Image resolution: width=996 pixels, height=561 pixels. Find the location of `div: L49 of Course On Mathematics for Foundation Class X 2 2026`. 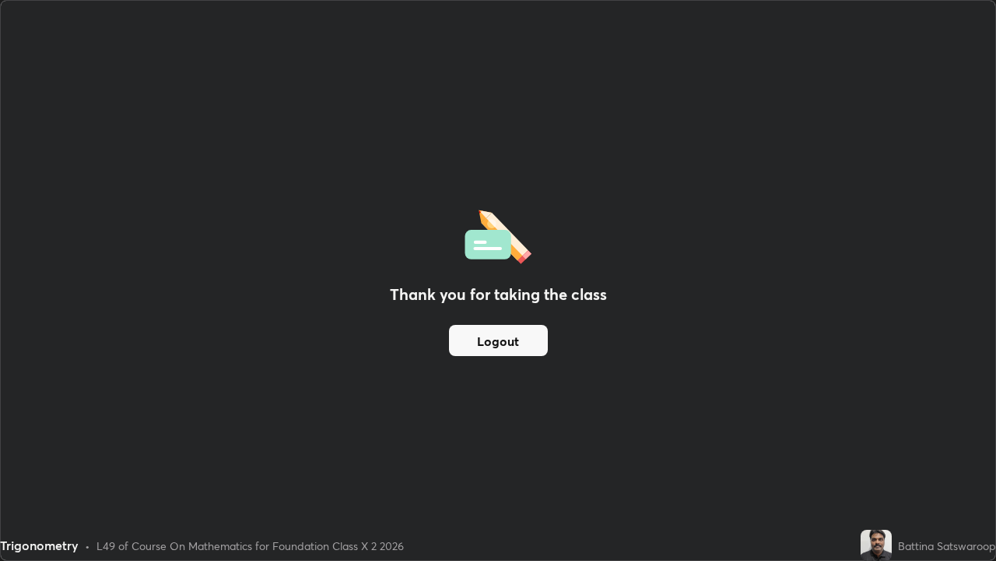

div: L49 of Course On Mathematics for Foundation Class X 2 2026 is located at coordinates (250, 545).